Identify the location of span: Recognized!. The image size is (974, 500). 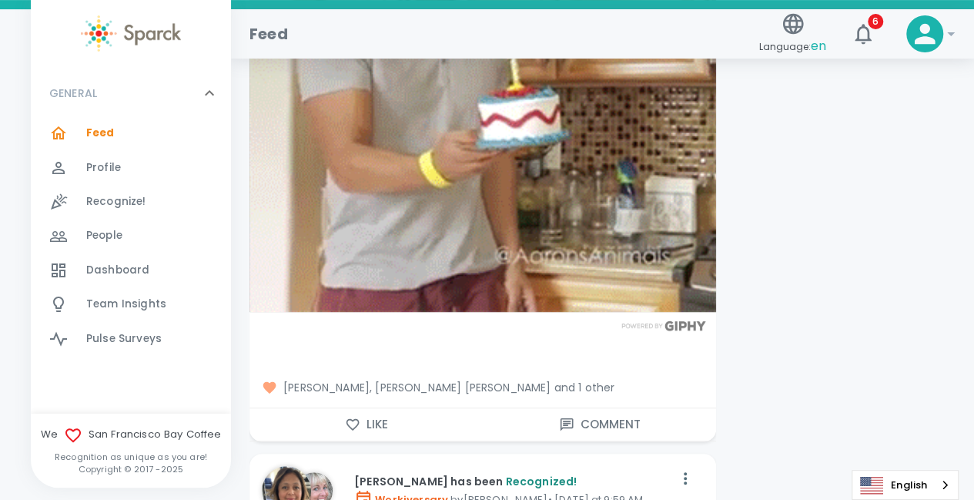
(540, 481).